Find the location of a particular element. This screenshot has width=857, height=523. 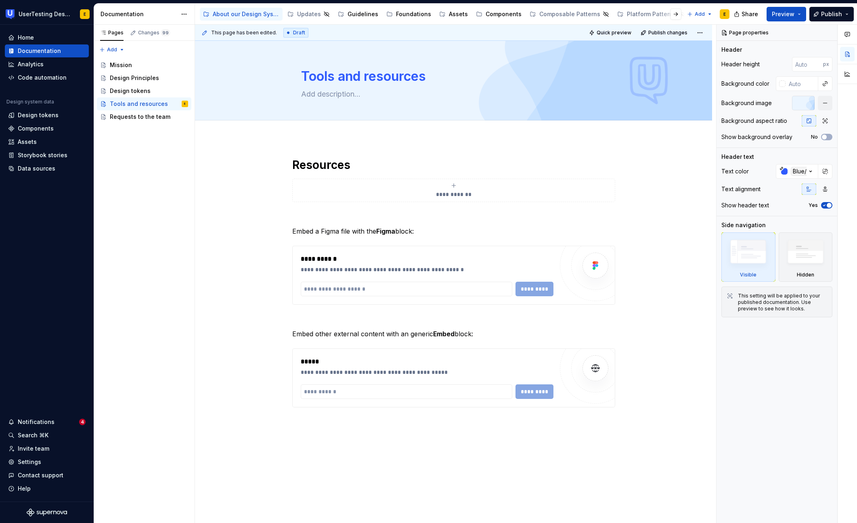

div: Changes is located at coordinates (154, 33).